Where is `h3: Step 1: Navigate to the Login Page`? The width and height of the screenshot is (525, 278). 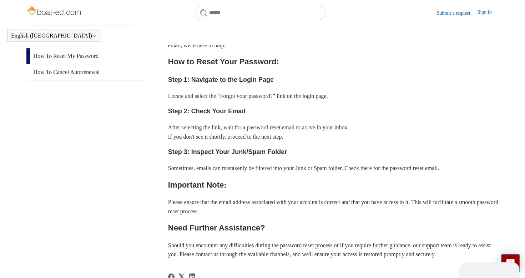 h3: Step 1: Navigate to the Login Page is located at coordinates (333, 80).